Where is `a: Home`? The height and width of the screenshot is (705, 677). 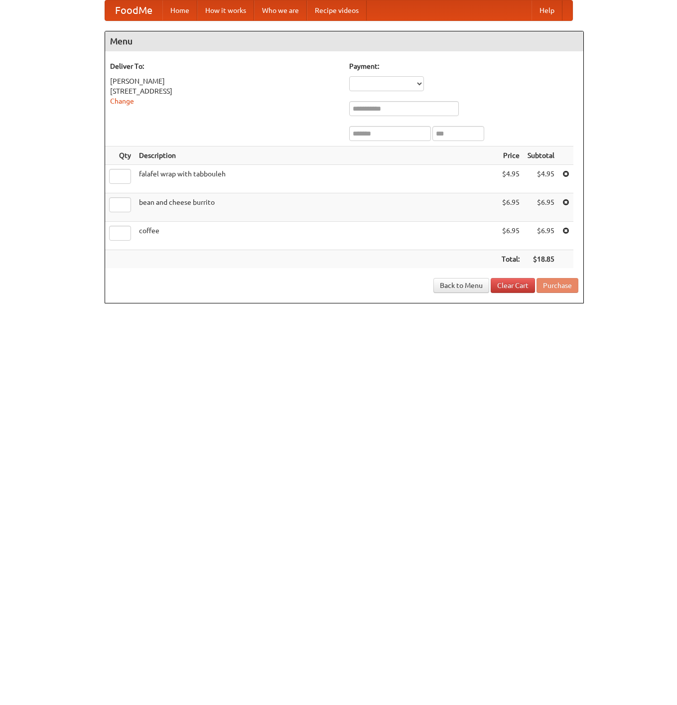 a: Home is located at coordinates (180, 10).